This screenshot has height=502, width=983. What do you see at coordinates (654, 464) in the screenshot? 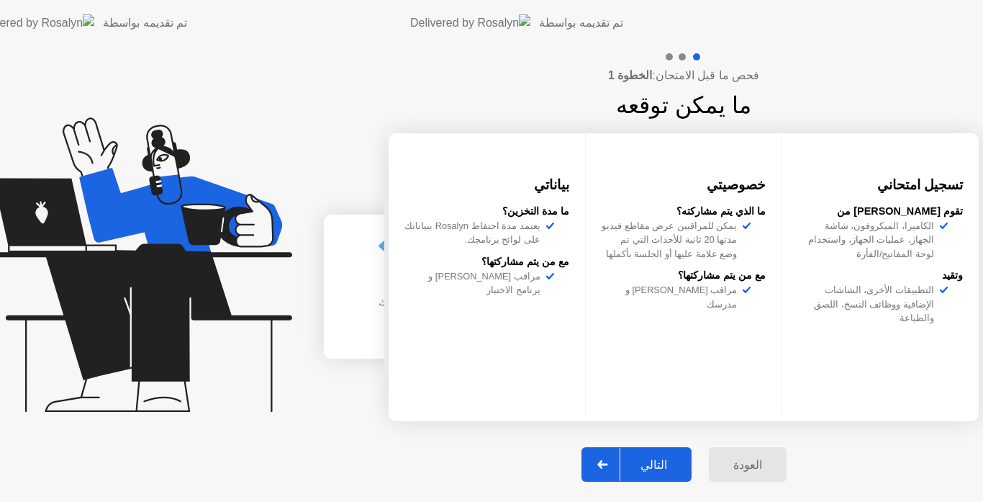
I see `div: التالي` at bounding box center [654, 464].